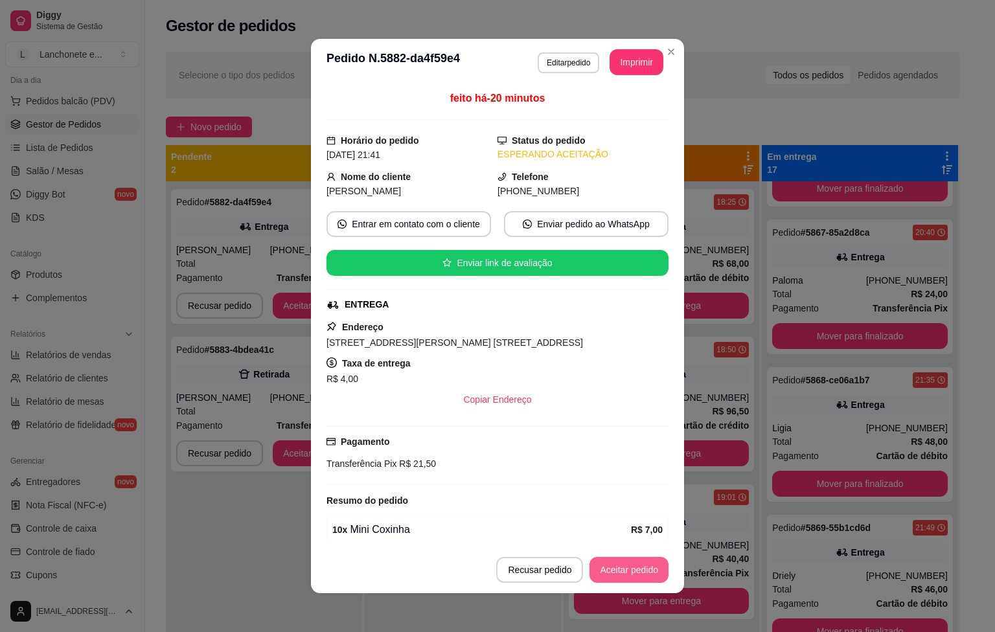 The width and height of the screenshot is (995, 632). Describe the element at coordinates (497, 98) in the screenshot. I see `span: feito há -20 minutos` at that location.